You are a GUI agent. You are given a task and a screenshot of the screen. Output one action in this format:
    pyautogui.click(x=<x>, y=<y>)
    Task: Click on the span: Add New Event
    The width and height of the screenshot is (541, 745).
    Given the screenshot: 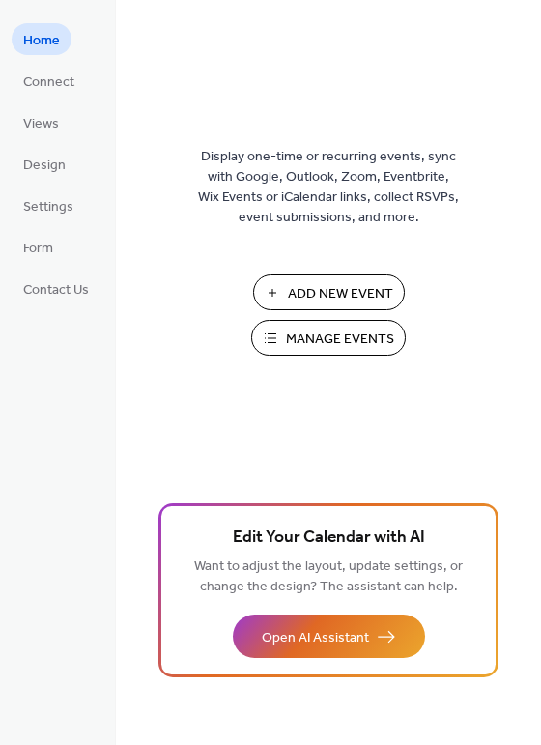 What is the action you would take?
    pyautogui.click(x=340, y=294)
    